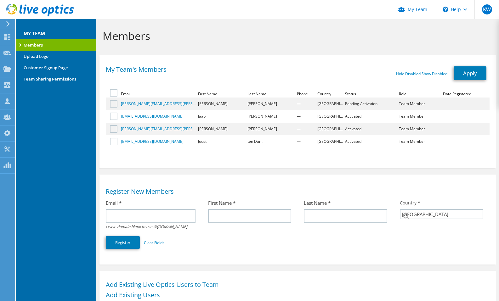  Describe the element at coordinates (470, 73) in the screenshot. I see `a: Apply` at that location.